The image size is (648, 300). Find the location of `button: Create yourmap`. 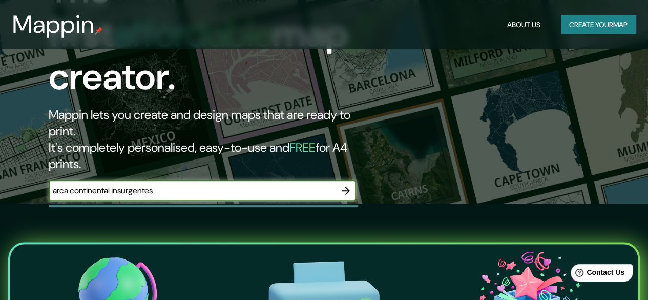

button: Create yourmap is located at coordinates (598, 25).